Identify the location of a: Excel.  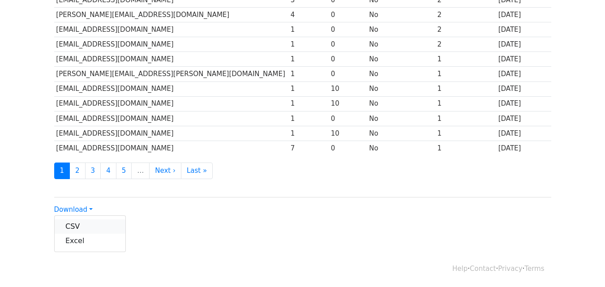
(90, 241).